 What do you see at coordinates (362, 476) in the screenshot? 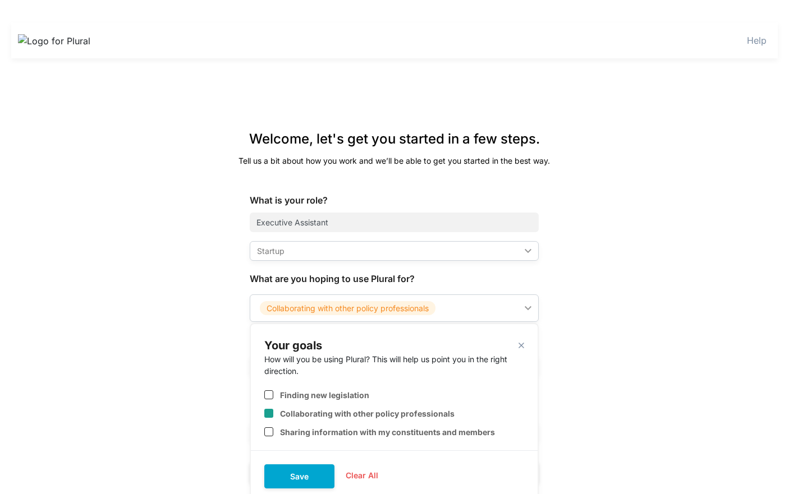
I see `button: Clear All` at bounding box center [362, 476].